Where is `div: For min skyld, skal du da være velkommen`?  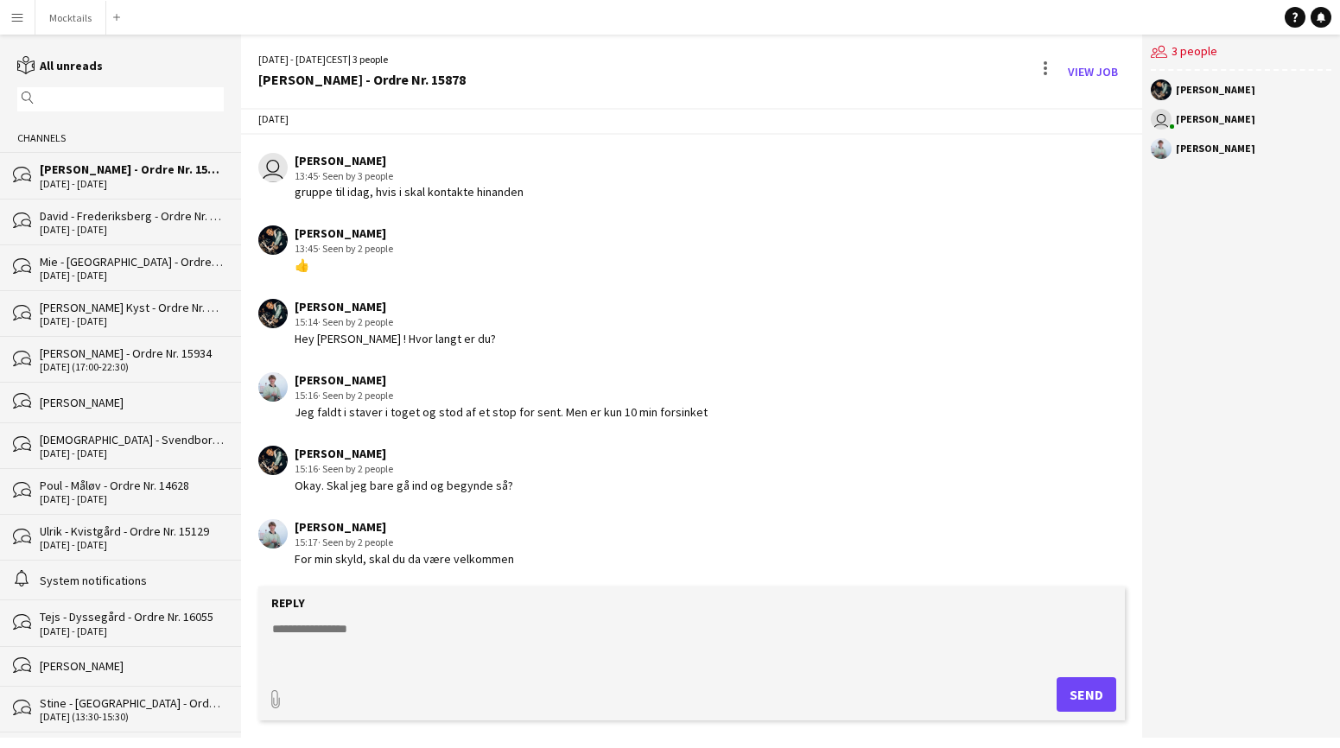 div: For min skyld, skal du da være velkommen is located at coordinates (404, 559).